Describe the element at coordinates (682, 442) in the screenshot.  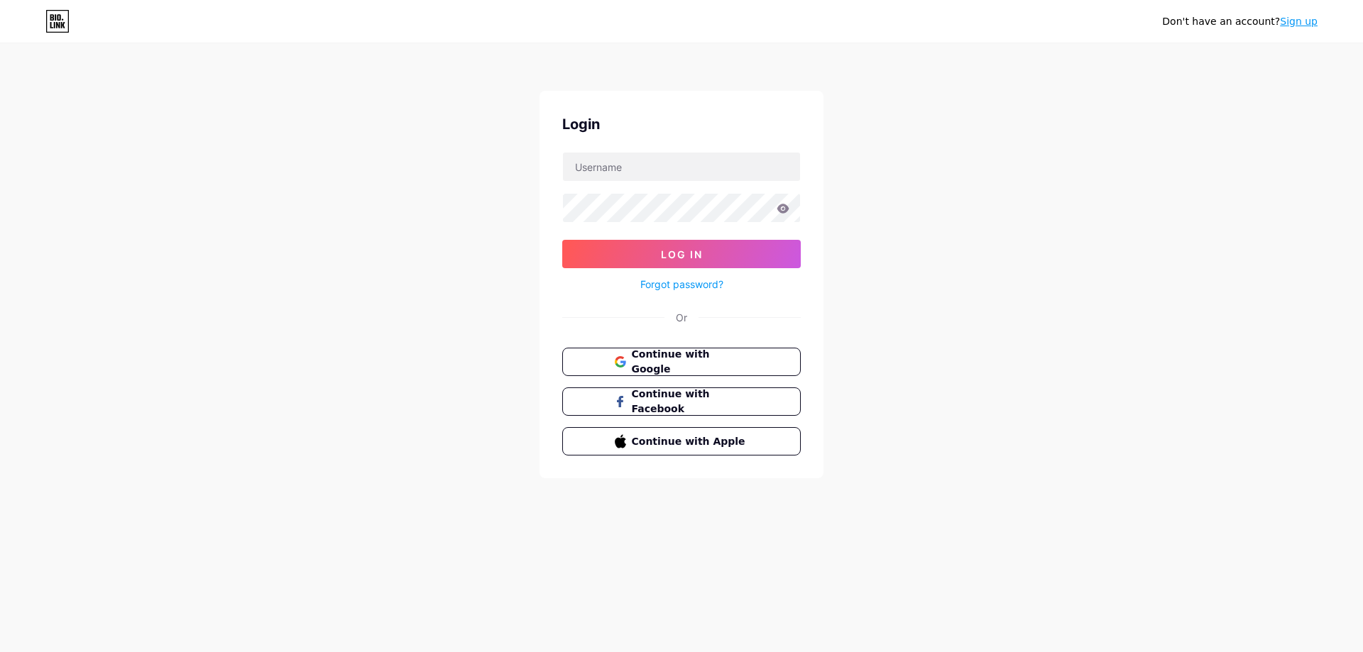
I see `button: Continue with Apple` at that location.